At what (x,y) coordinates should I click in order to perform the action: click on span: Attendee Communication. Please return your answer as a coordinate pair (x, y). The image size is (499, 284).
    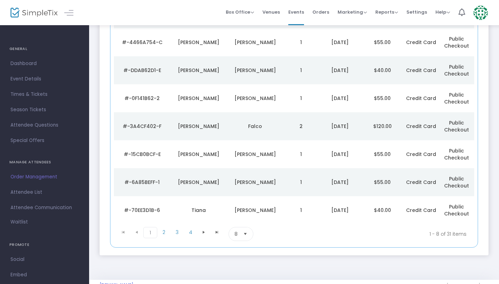
    Looking at the image, I should click on (44, 208).